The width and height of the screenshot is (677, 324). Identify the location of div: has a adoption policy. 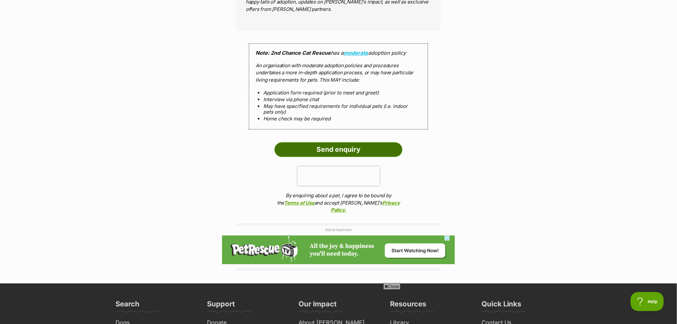
(339, 86).